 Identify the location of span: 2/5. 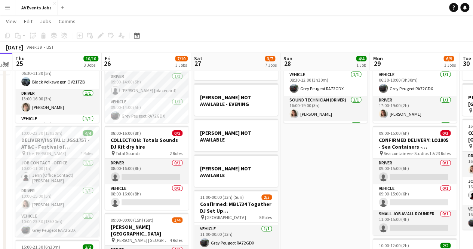
(267, 197).